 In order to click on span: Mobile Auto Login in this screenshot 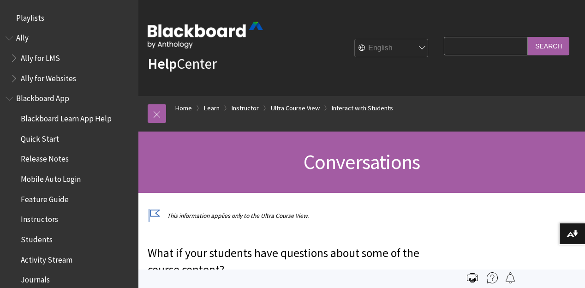, I will do `click(51, 177)`.